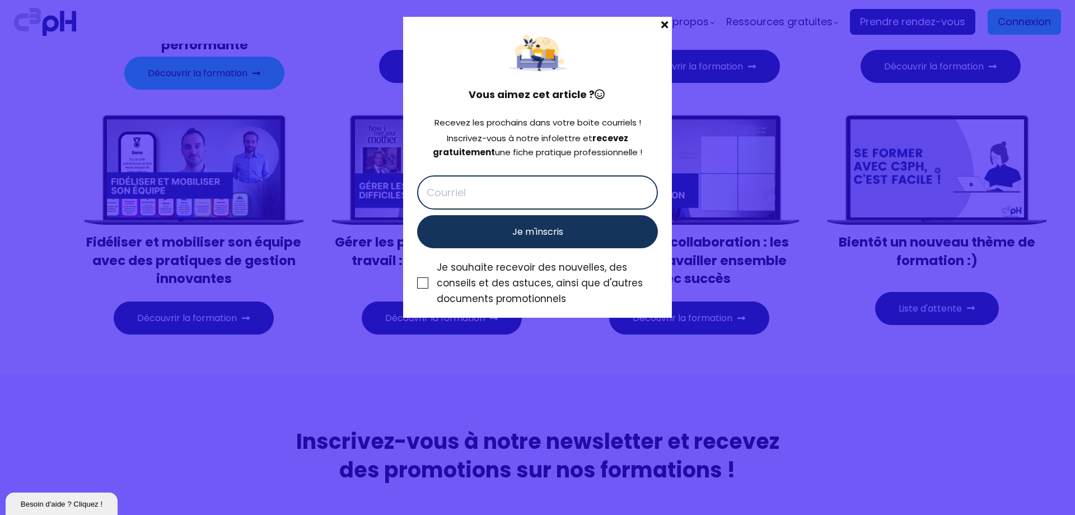 The height and width of the screenshot is (515, 1075). Describe the element at coordinates (537, 231) in the screenshot. I see `button: Je m'inscris` at that location.